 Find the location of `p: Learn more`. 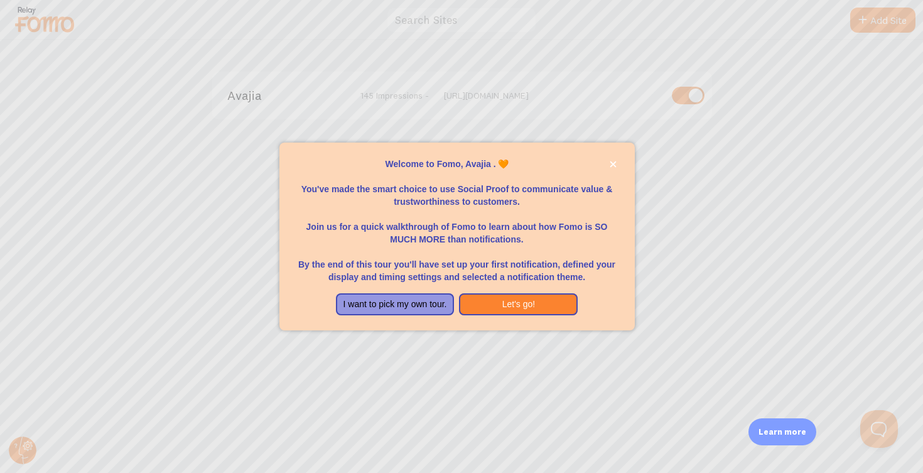

p: Learn more is located at coordinates (783, 432).